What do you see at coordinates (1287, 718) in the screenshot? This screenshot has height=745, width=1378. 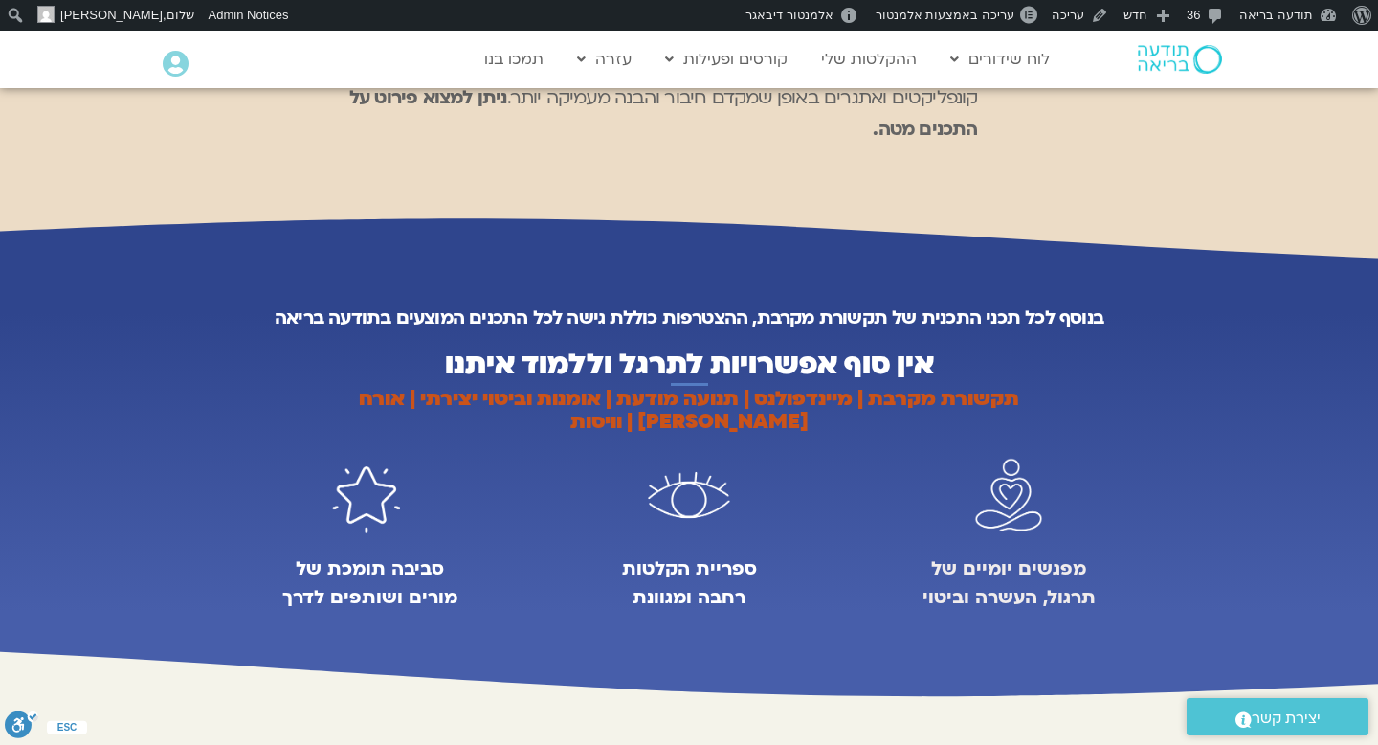 I see `span: יצירת קשר` at bounding box center [1287, 718].